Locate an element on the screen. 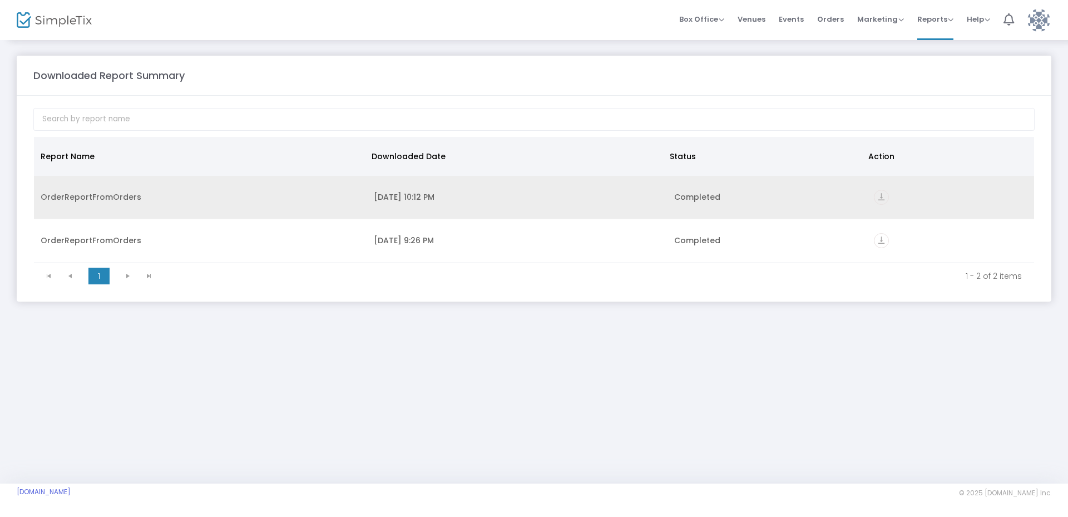  div: 8/21/2025 9:26 PM is located at coordinates (517, 240).